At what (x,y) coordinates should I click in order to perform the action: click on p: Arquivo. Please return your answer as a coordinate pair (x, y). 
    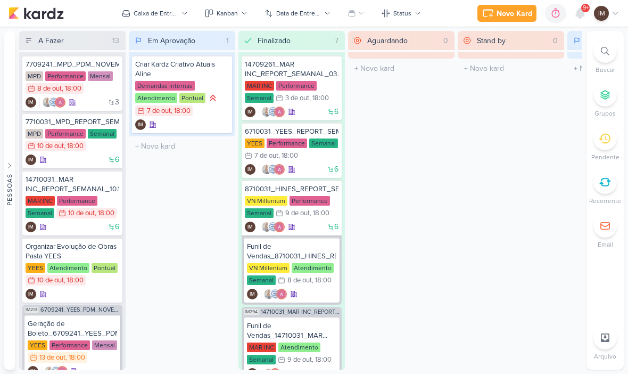
    Looking at the image, I should click on (605, 356).